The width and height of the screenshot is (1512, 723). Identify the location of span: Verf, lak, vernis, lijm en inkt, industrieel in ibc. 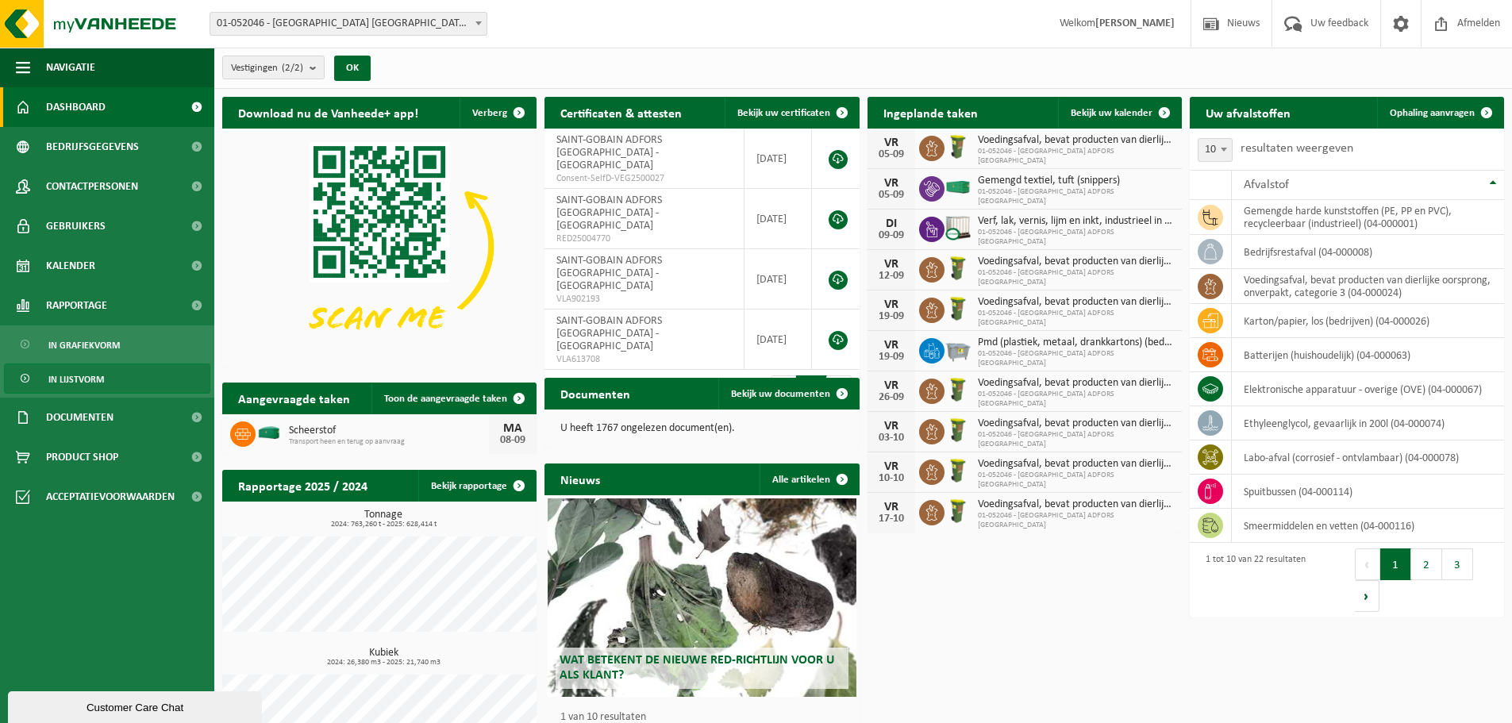
(1076, 222).